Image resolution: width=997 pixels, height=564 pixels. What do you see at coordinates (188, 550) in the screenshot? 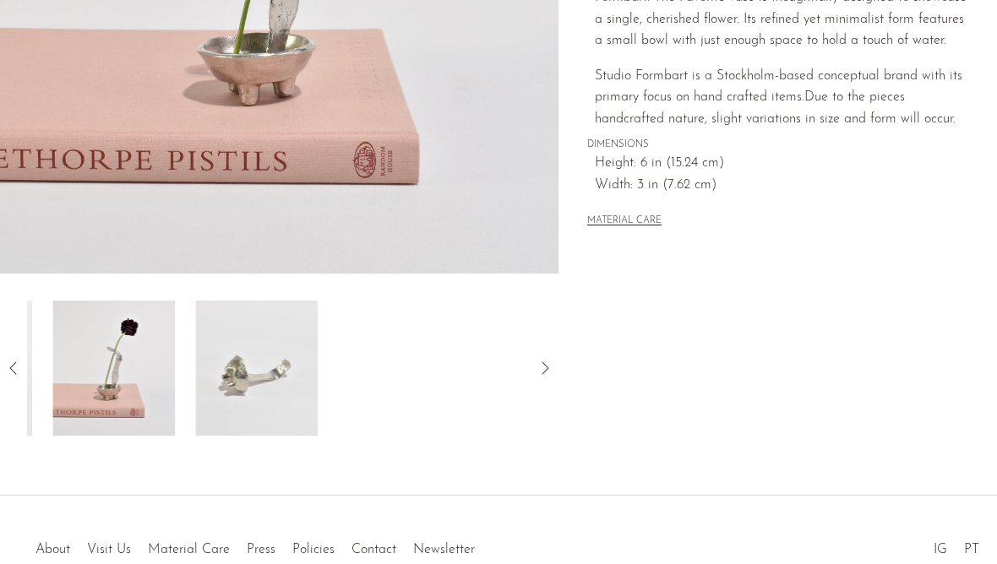
I see `a: Material Care` at bounding box center [188, 550].